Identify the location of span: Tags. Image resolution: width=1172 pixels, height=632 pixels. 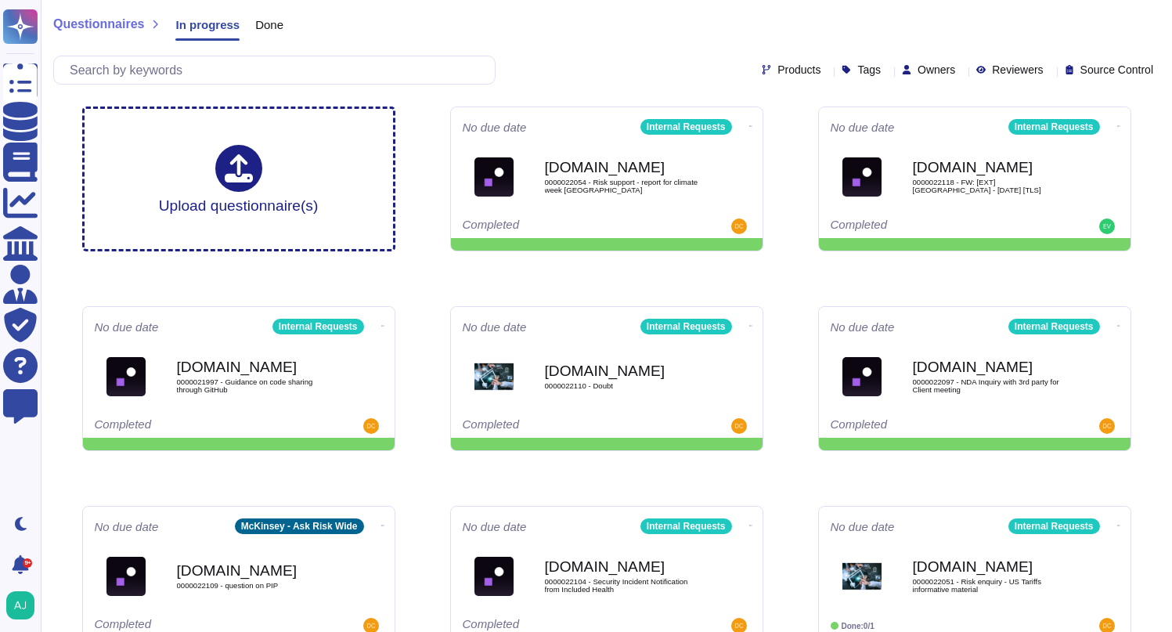
(869, 70).